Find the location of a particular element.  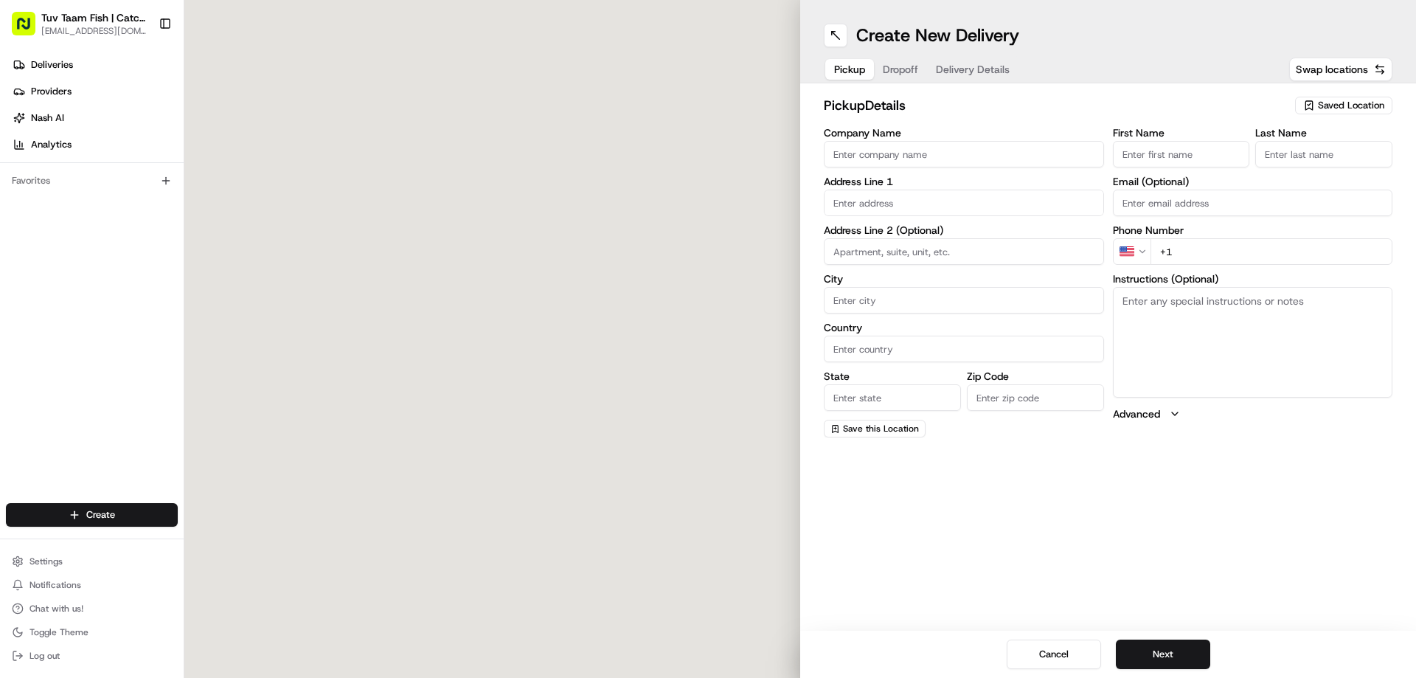

a: Providers is located at coordinates (94, 91).